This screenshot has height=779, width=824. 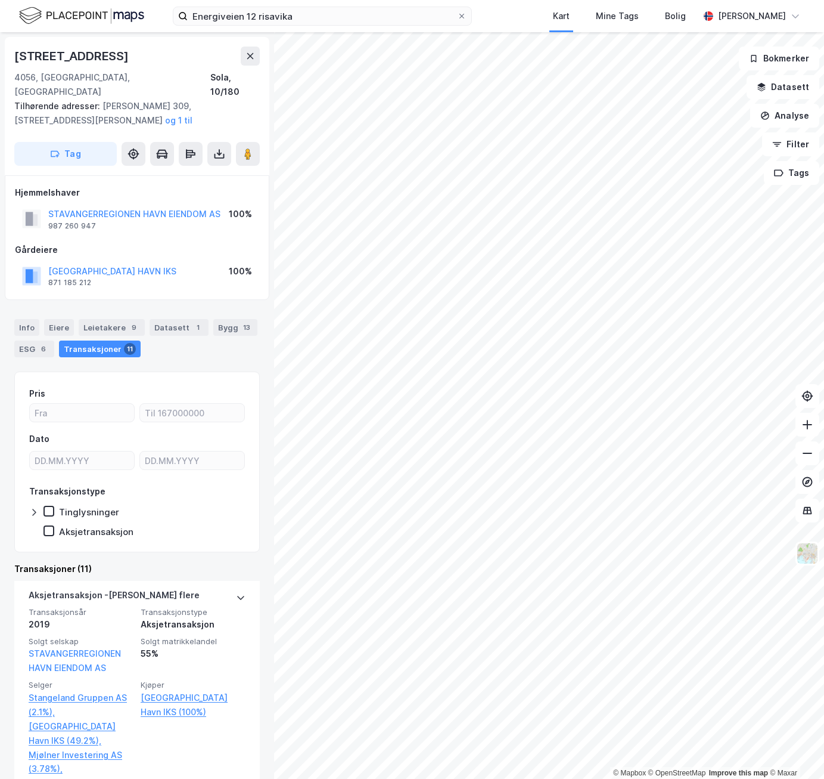 What do you see at coordinates (137, 569) in the screenshot?
I see `div: Transaksjoner (11)` at bounding box center [137, 569].